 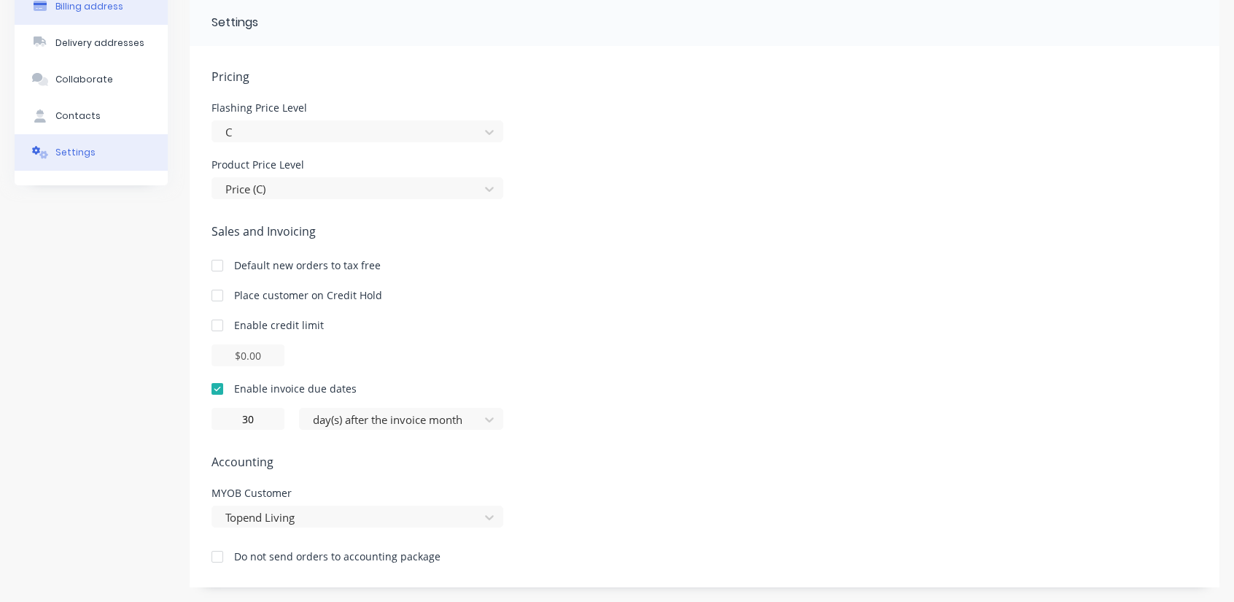 What do you see at coordinates (78, 116) in the screenshot?
I see `div: Contacts` at bounding box center [78, 116].